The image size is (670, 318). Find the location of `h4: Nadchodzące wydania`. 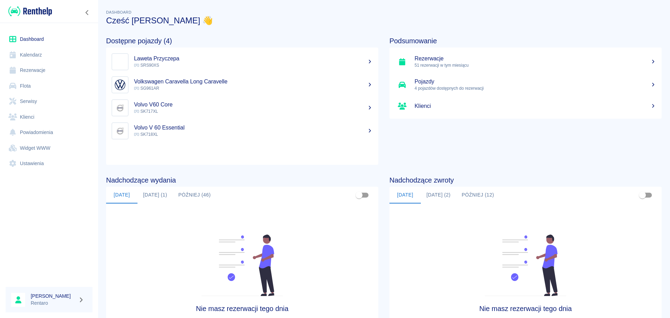

h4: Nadchodzące wydania is located at coordinates (242, 180).